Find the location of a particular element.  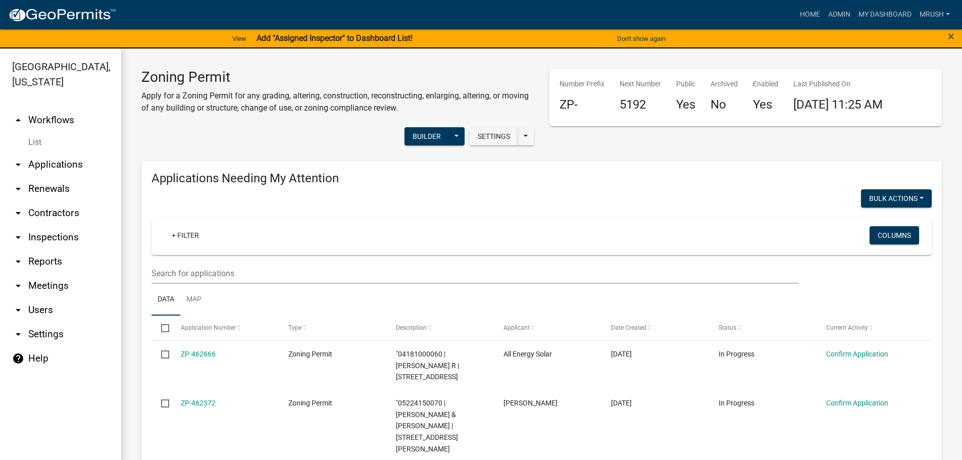

span: Current Activity is located at coordinates (847, 328).